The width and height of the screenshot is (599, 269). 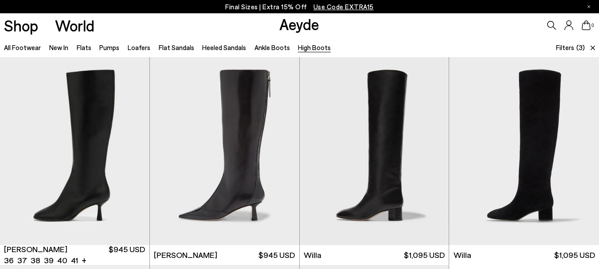 What do you see at coordinates (59, 47) in the screenshot?
I see `a: New In` at bounding box center [59, 47].